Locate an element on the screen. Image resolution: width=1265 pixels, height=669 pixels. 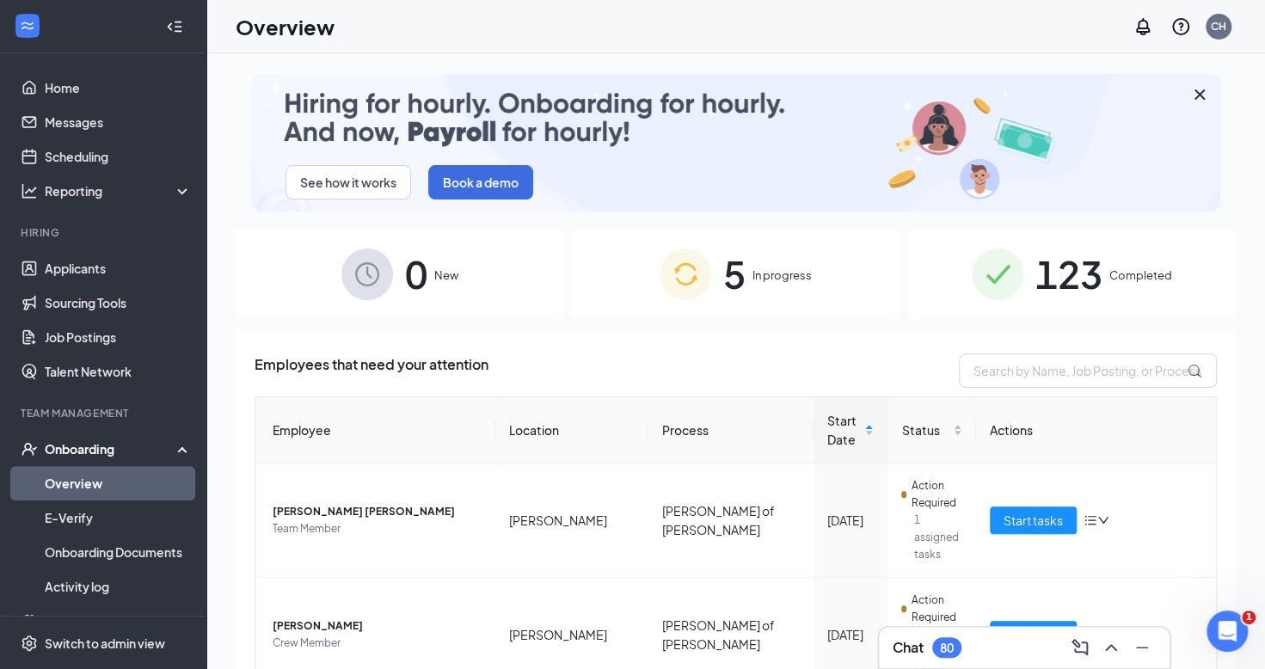
button: Book a demo is located at coordinates (481, 182).